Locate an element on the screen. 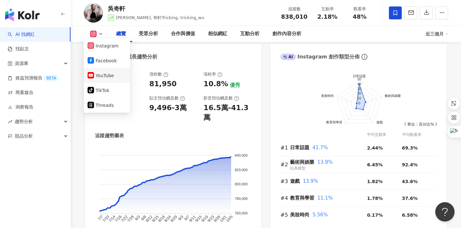 This screenshot has width=461, height=228. img: KOL Avatar is located at coordinates (93, 13).